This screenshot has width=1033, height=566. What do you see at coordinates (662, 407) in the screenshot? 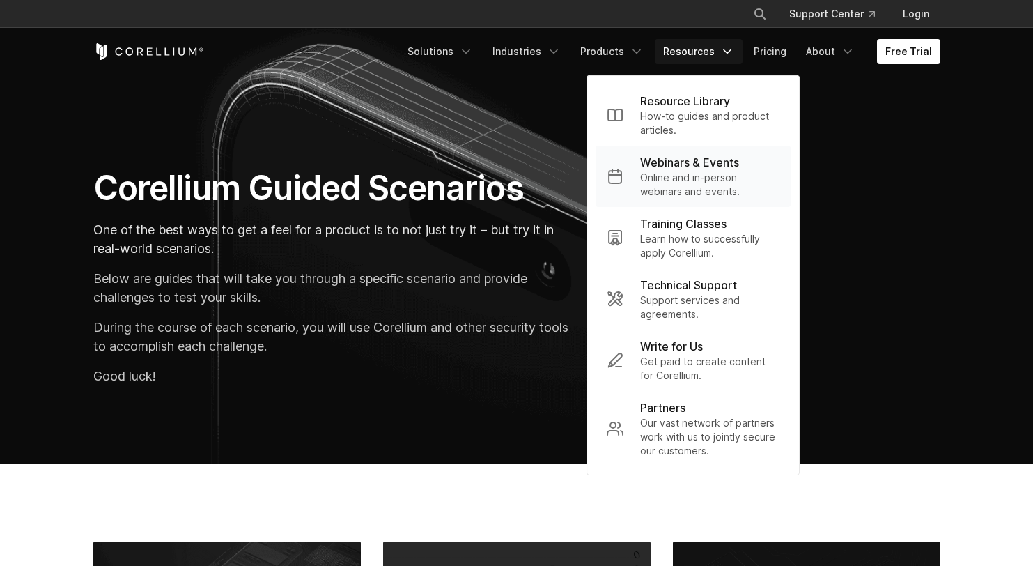
I see `p: Partners` at bounding box center [662, 407].